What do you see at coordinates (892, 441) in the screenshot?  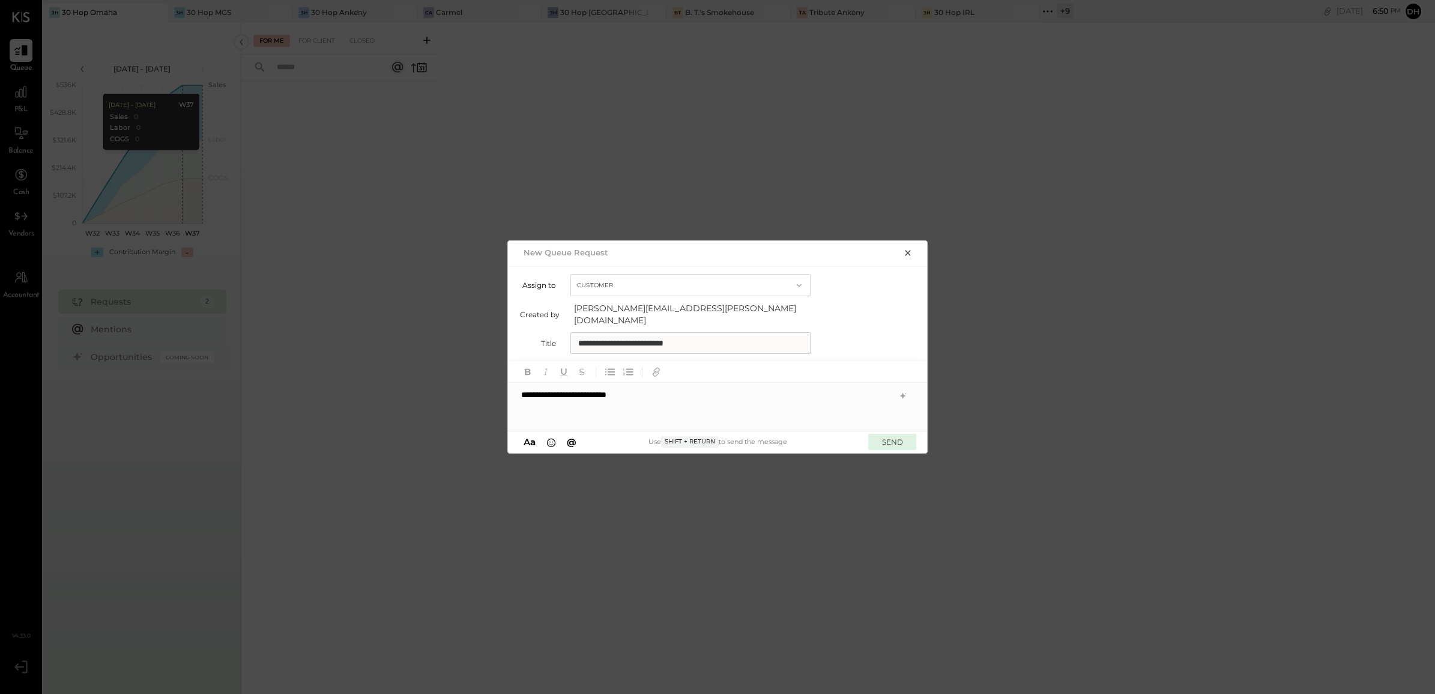 I see `button: SEND` at bounding box center [892, 441].